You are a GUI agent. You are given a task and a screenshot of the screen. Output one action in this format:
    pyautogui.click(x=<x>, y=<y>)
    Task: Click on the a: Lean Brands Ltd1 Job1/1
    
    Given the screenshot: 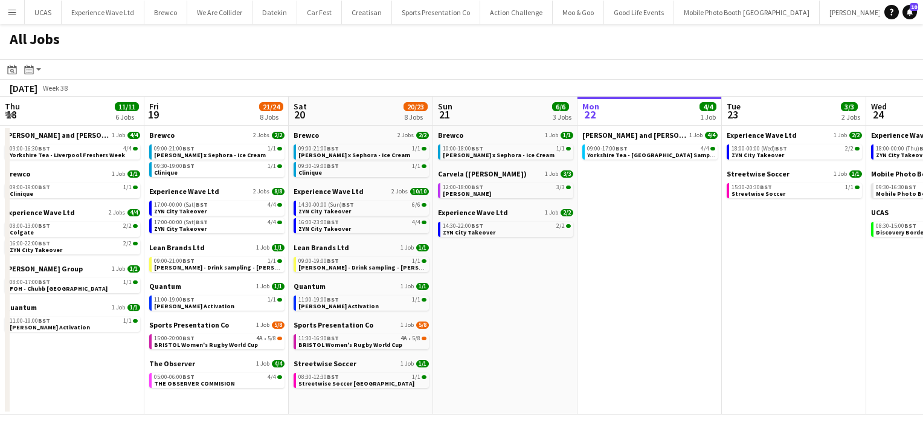 What is the action you would take?
    pyautogui.click(x=217, y=247)
    